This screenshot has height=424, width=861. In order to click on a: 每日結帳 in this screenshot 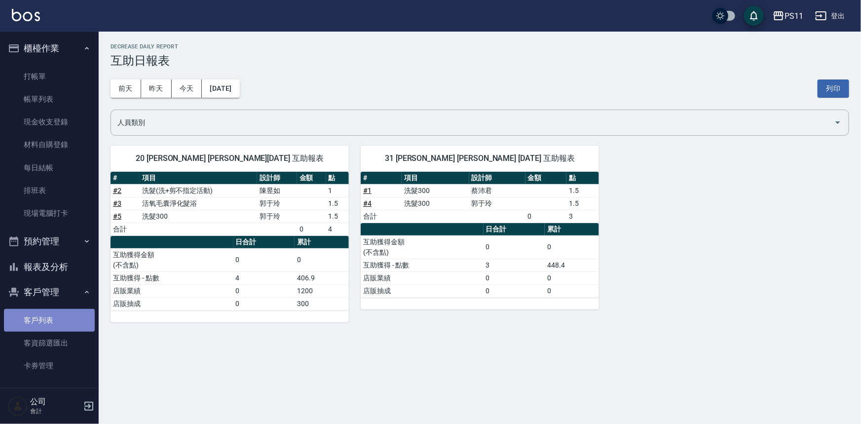, I will do `click(49, 168)`.